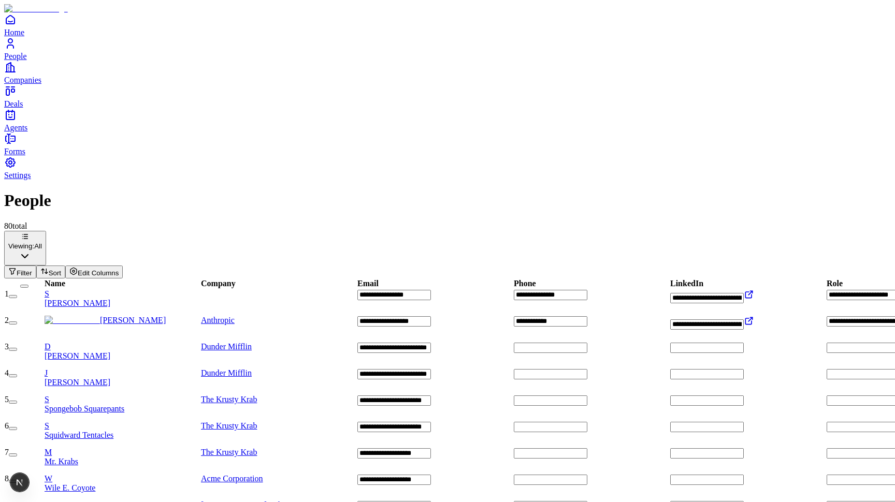 Image resolution: width=895 pixels, height=502 pixels. Describe the element at coordinates (7, 294) in the screenshot. I see `span: 1` at that location.